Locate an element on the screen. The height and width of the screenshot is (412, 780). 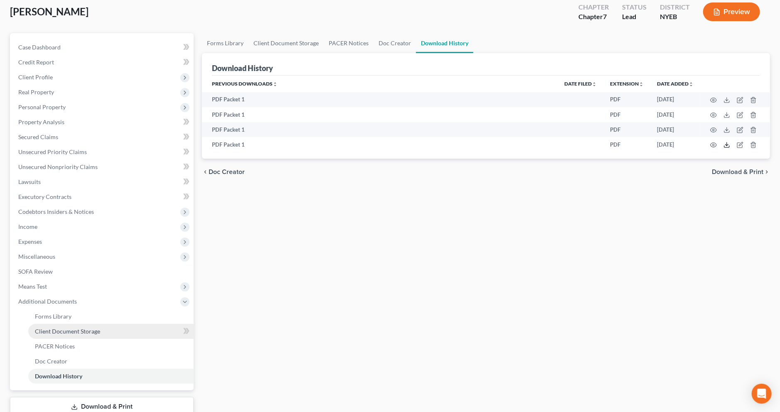
span: Client Document Storage is located at coordinates (67, 331).